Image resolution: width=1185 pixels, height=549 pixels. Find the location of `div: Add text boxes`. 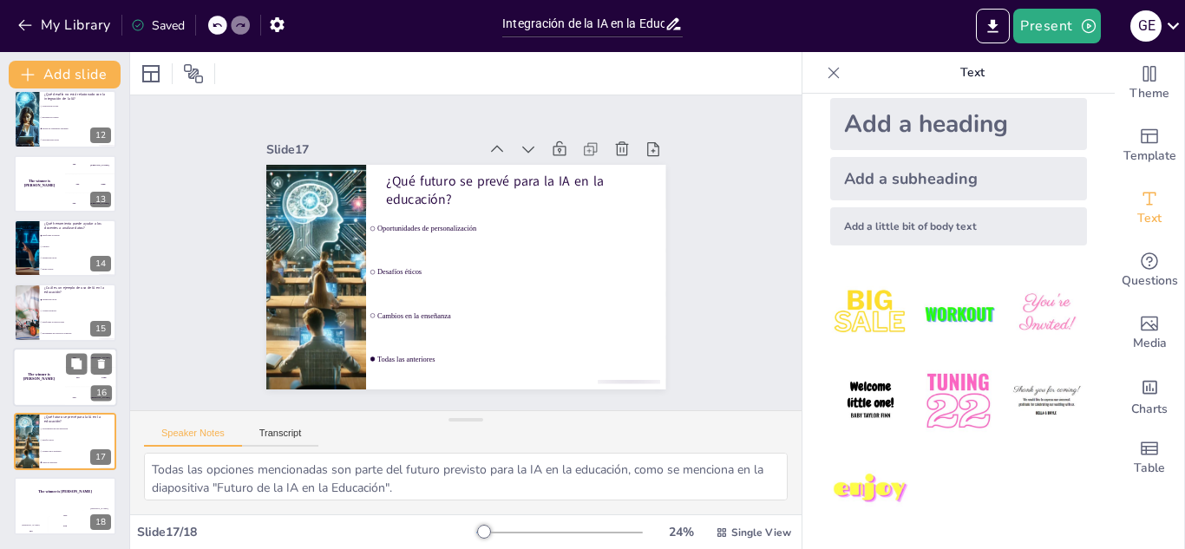

div: Add text boxes is located at coordinates (1150, 208).